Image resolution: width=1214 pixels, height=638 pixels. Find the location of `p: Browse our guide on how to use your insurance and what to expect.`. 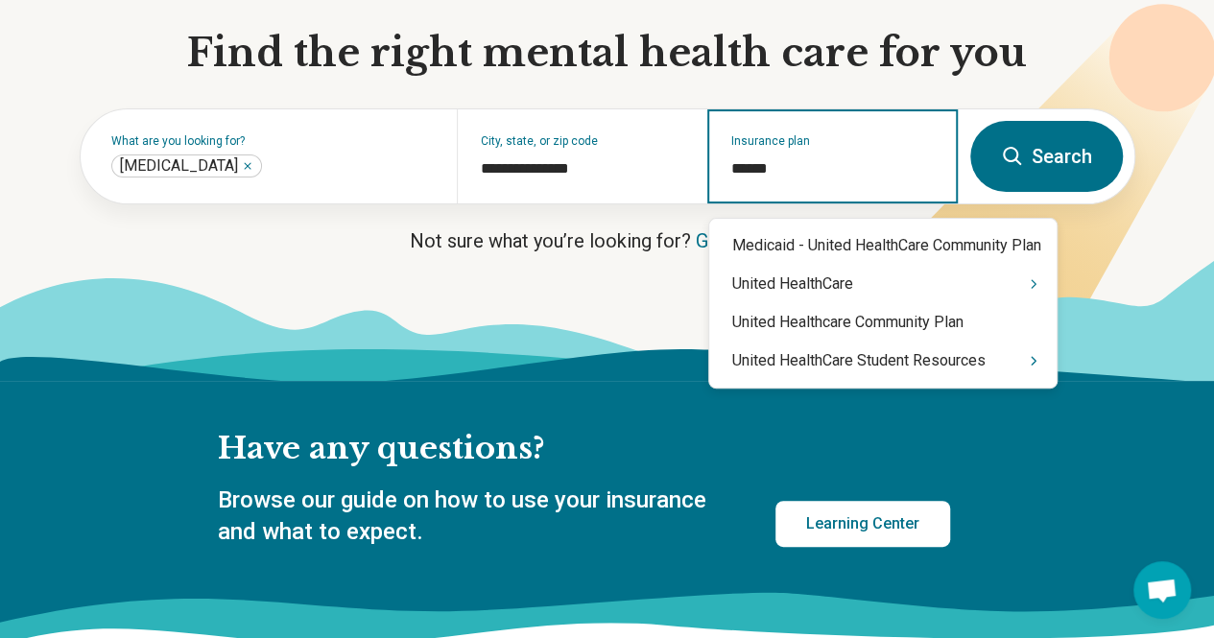

p: Browse our guide on how to use your insurance and what to expect. is located at coordinates (473, 517).